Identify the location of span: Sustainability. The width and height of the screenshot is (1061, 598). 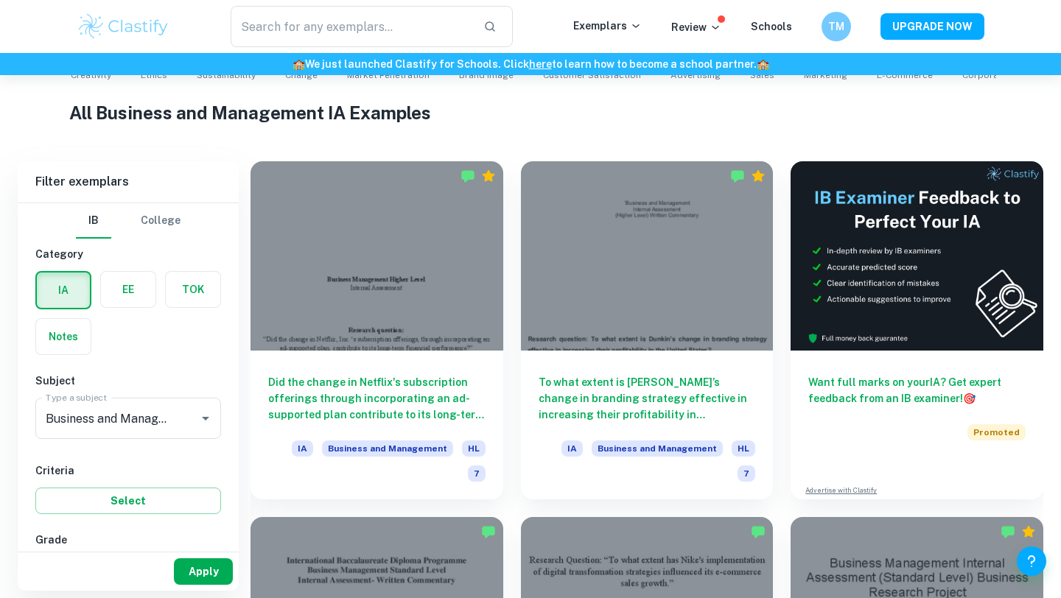
(226, 75).